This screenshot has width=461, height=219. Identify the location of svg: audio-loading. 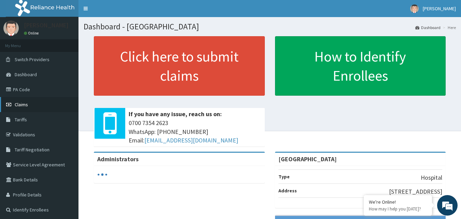
(102, 174).